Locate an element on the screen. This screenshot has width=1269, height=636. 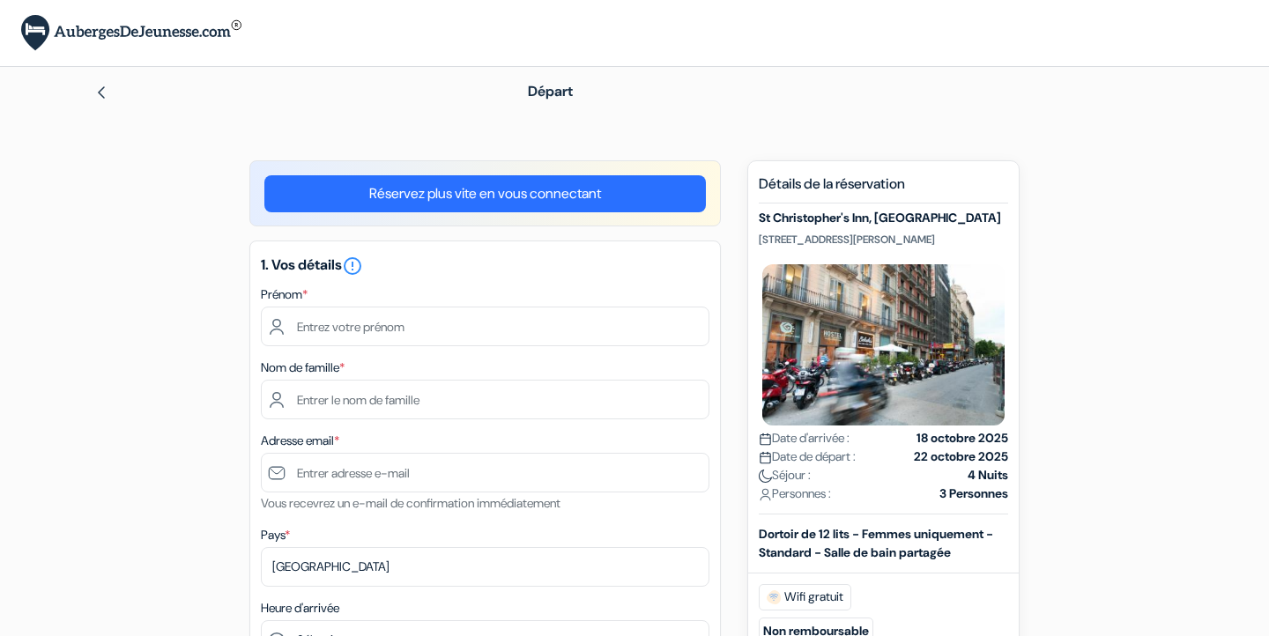
input: Entrer adresse e-mail is located at coordinates (485, 472).